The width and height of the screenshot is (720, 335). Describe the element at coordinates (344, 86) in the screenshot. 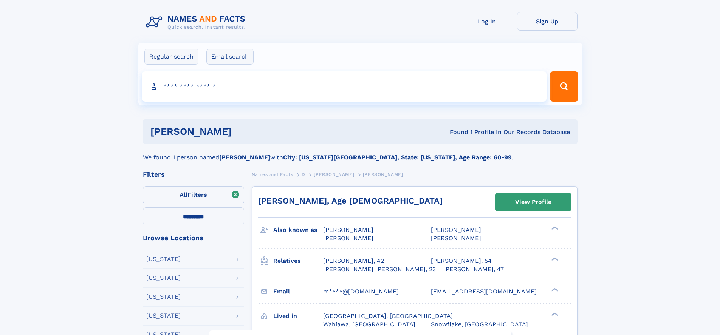

I see `input: search input` at that location.